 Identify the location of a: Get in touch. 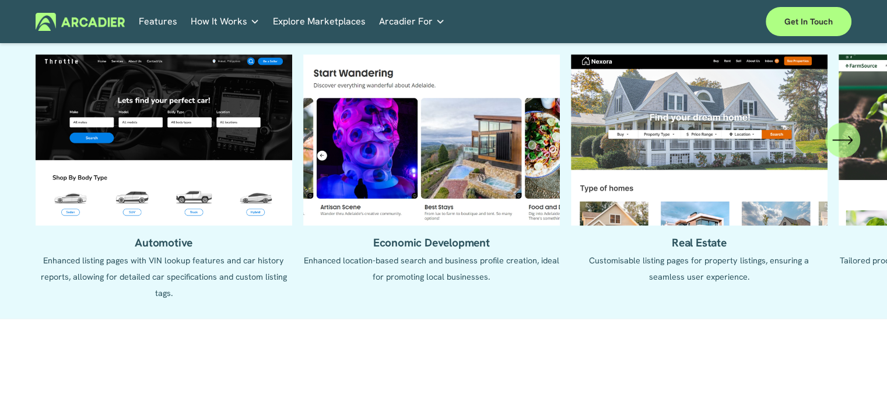
(809, 22).